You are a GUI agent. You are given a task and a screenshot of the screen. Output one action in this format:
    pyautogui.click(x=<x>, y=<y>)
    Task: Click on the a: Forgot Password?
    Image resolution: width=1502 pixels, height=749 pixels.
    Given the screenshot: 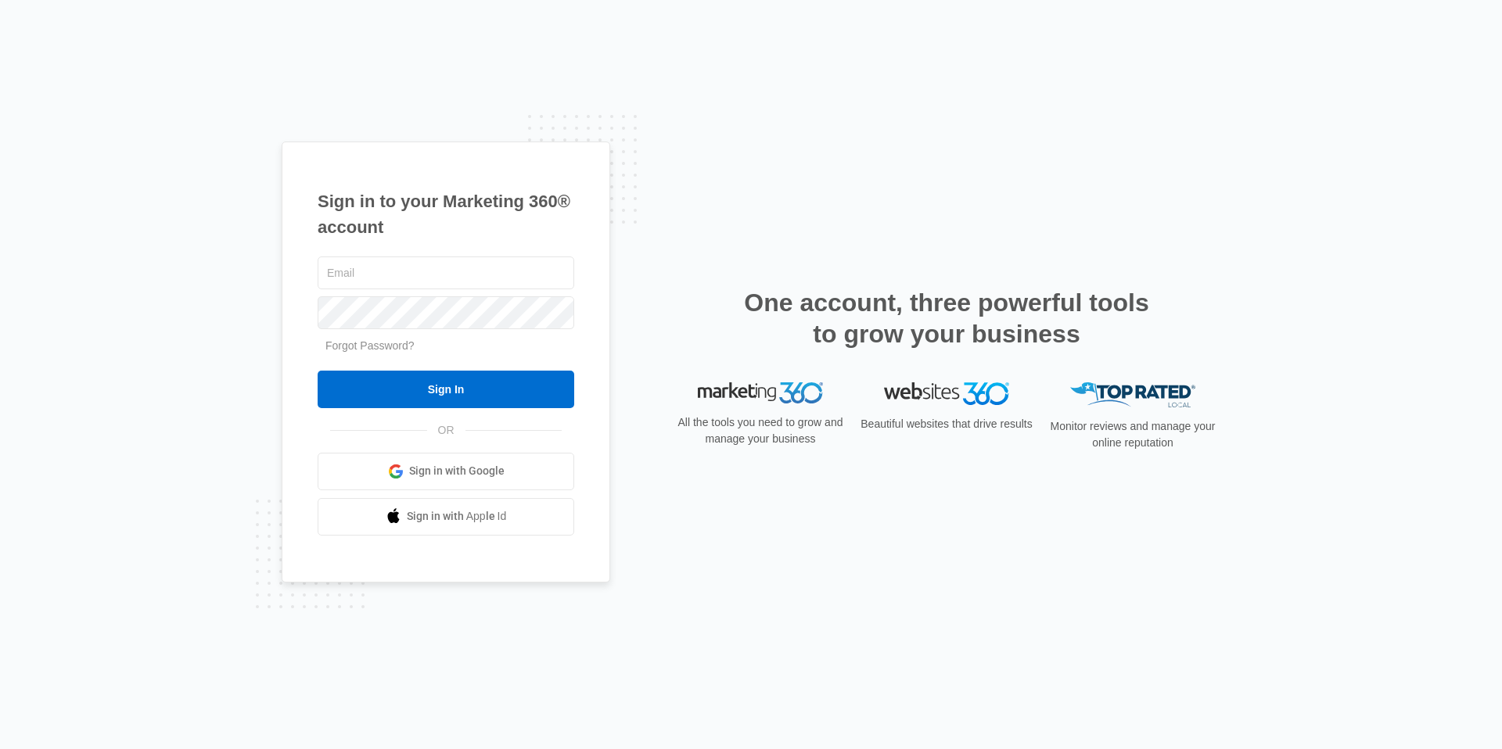 What is the action you would take?
    pyautogui.click(x=370, y=346)
    